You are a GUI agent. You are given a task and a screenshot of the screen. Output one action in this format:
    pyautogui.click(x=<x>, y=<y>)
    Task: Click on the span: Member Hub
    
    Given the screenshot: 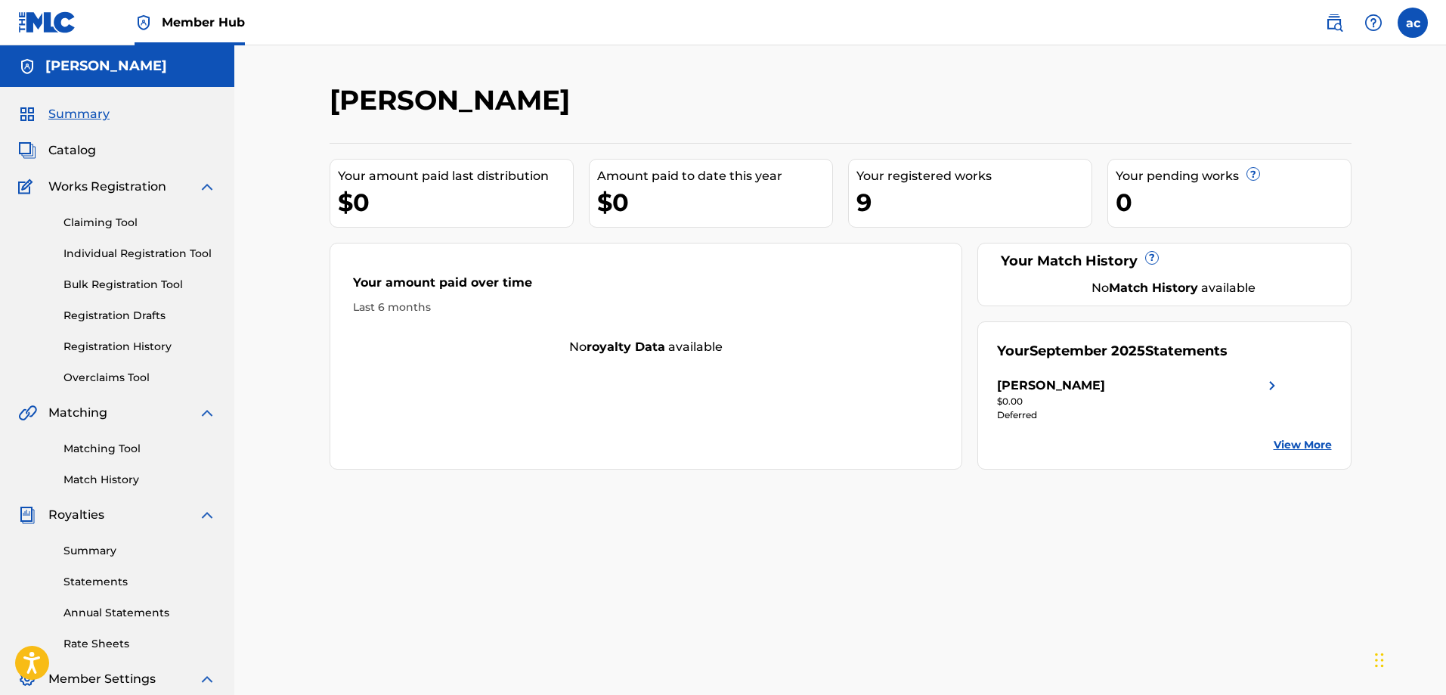 What is the action you would take?
    pyautogui.click(x=203, y=22)
    